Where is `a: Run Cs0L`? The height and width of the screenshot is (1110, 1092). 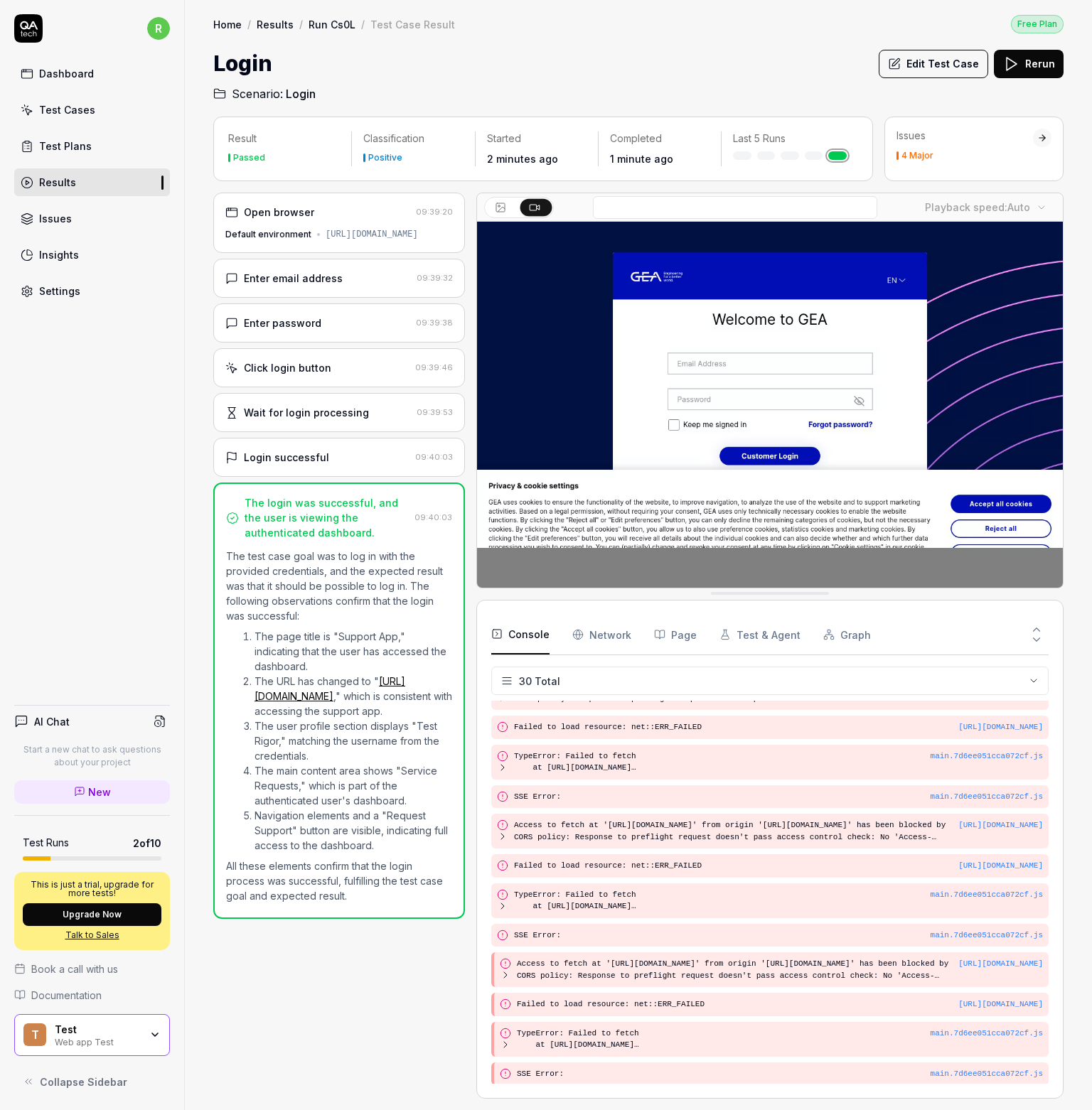 a: Run Cs0L is located at coordinates (332, 24).